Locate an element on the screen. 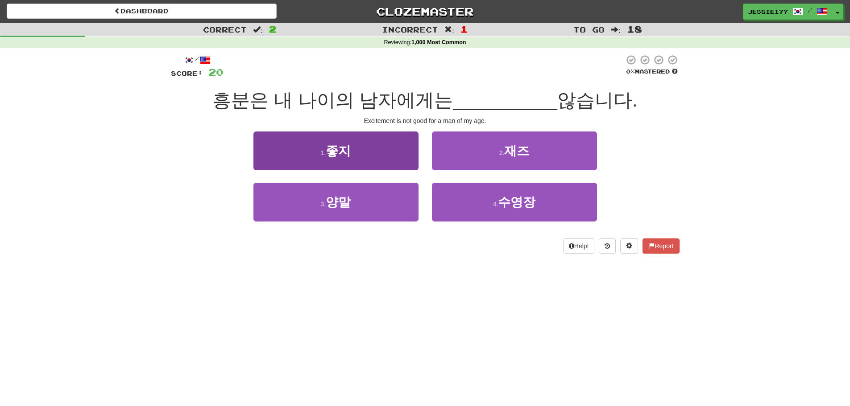 The height and width of the screenshot is (406, 850). span: 20 is located at coordinates (216, 72).